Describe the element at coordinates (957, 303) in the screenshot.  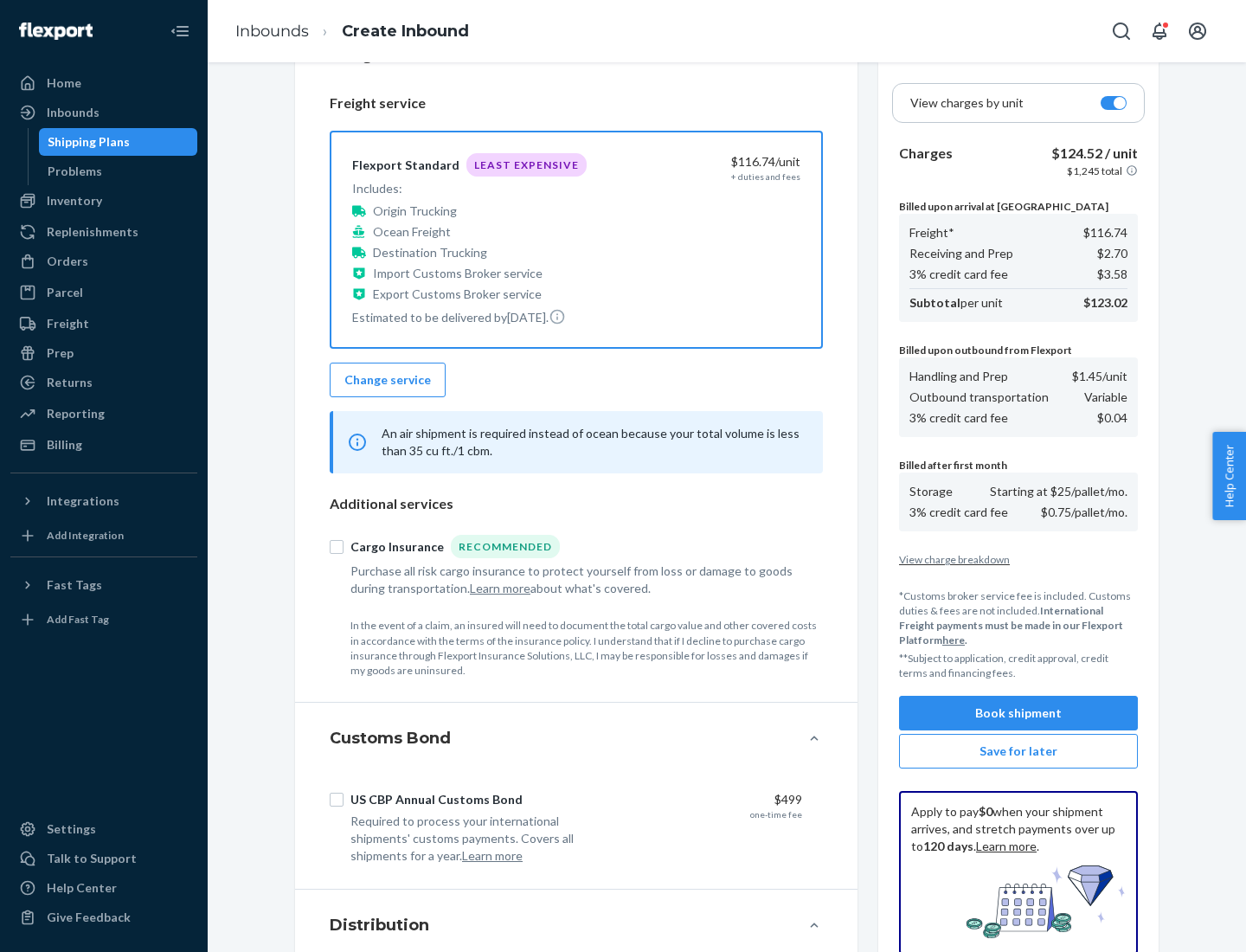
I see `p: per unit` at that location.